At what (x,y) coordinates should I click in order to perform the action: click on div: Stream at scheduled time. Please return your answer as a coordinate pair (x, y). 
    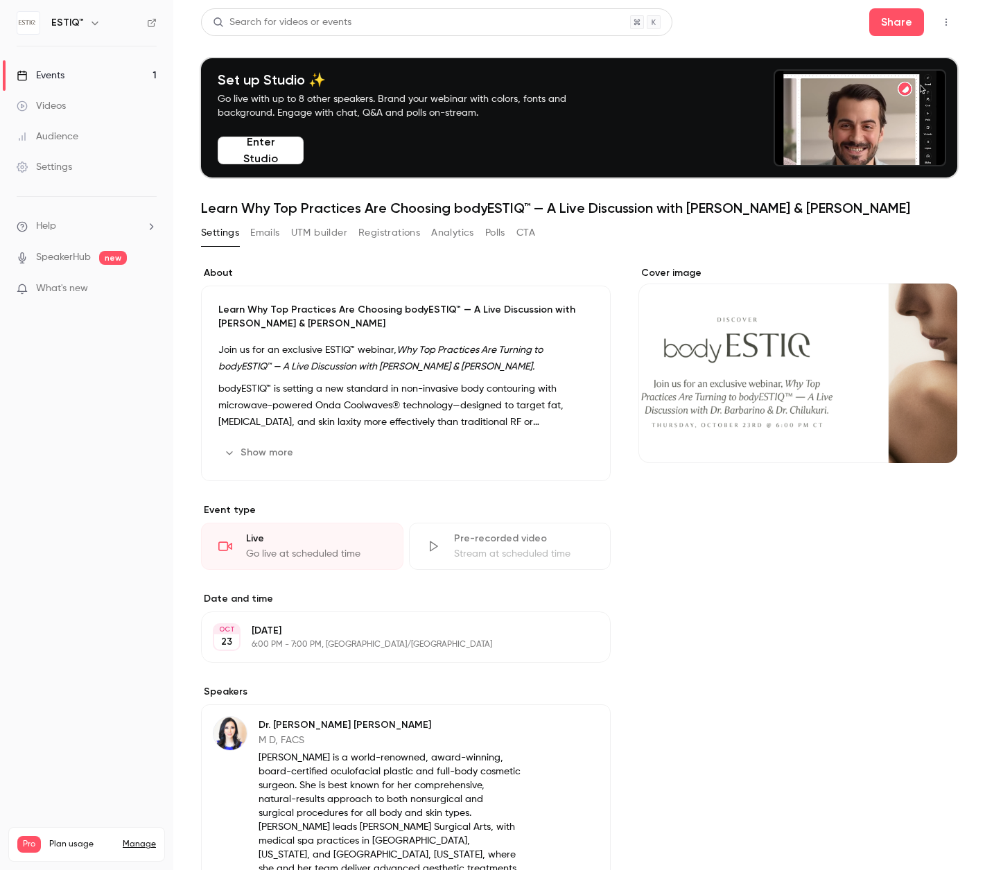
    Looking at the image, I should click on (524, 554).